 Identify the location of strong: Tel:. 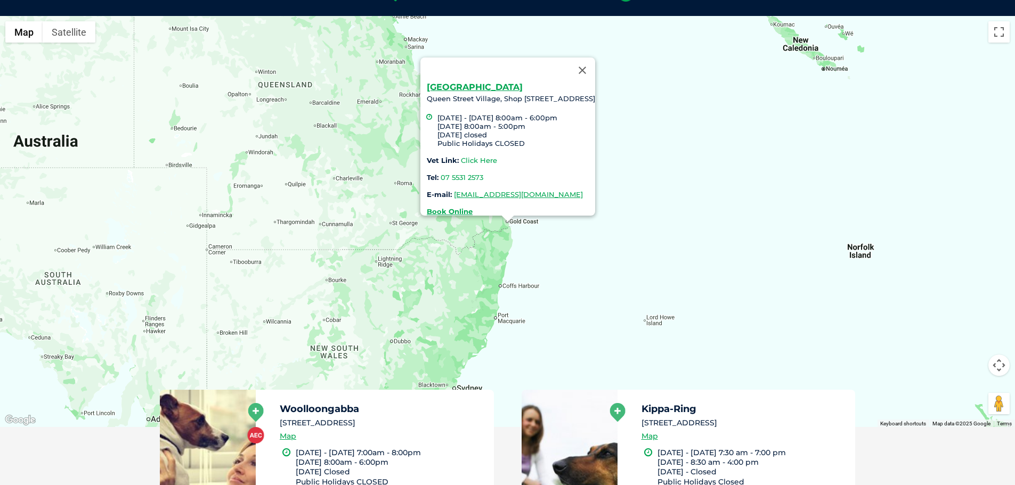
(433, 177).